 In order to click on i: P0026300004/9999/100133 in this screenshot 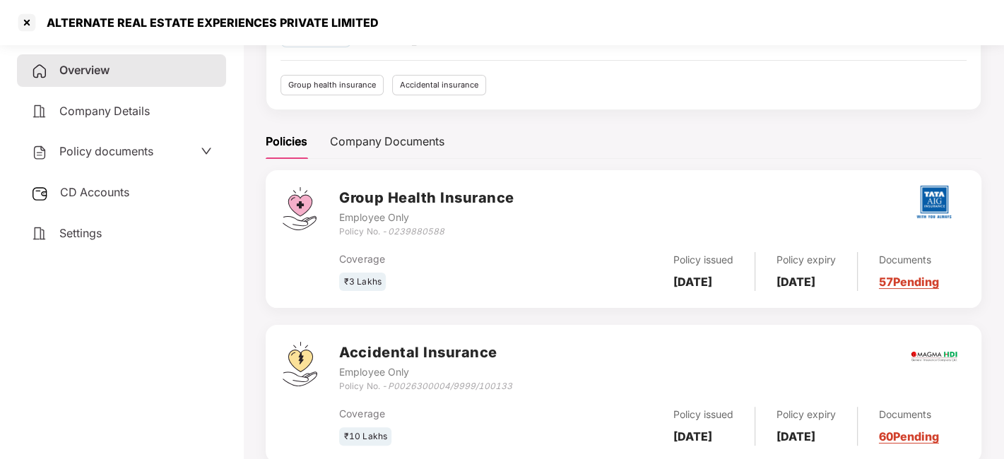, I will do `click(449, 386)`.